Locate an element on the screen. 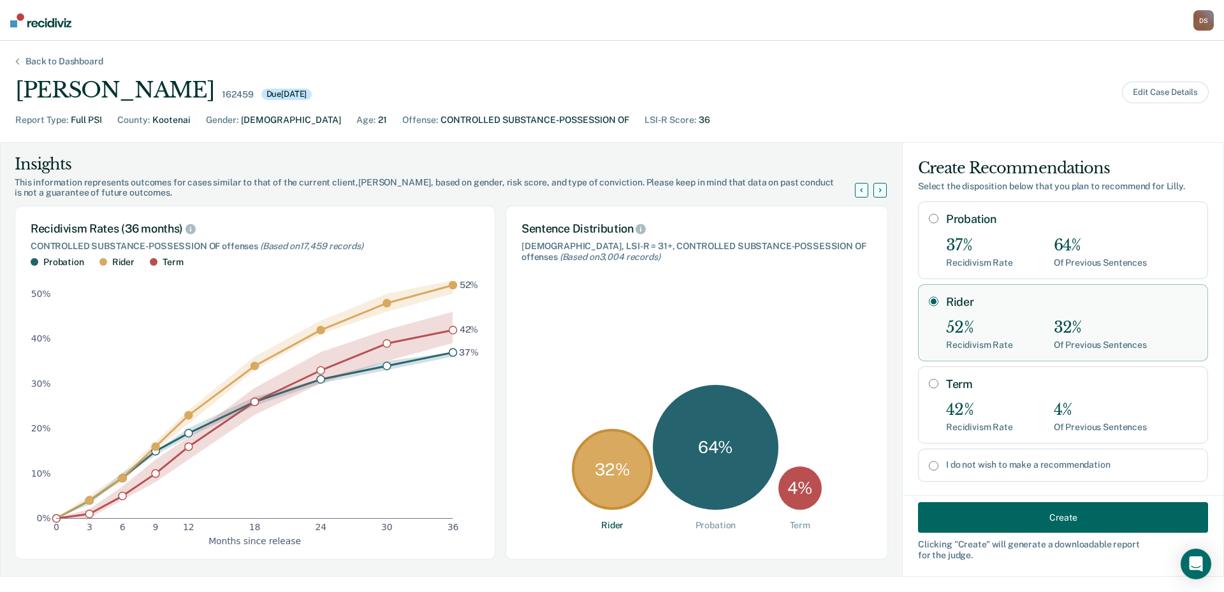 This screenshot has width=1224, height=592. span: (Based on 17,459 records ) is located at coordinates (312, 246).